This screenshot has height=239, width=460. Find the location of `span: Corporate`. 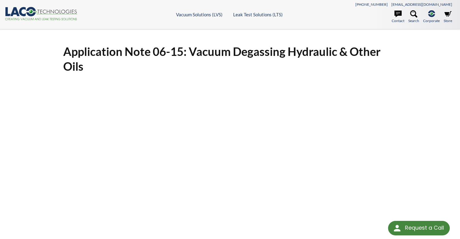

span: Corporate is located at coordinates (432, 21).